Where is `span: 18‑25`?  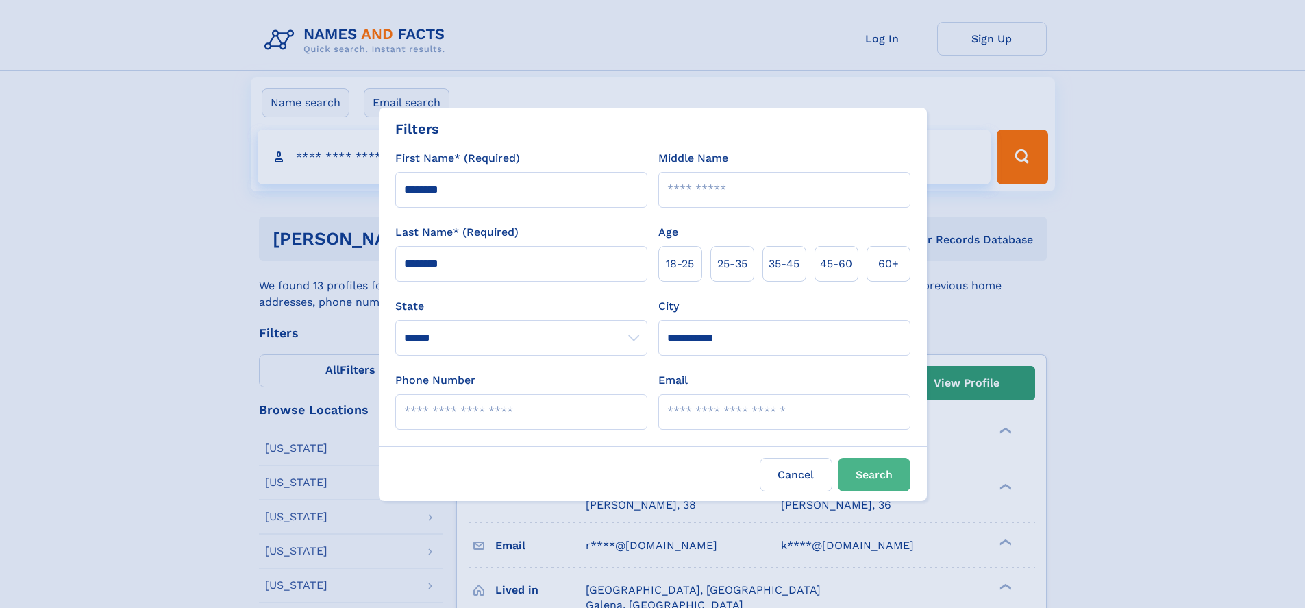 span: 18‑25 is located at coordinates (680, 264).